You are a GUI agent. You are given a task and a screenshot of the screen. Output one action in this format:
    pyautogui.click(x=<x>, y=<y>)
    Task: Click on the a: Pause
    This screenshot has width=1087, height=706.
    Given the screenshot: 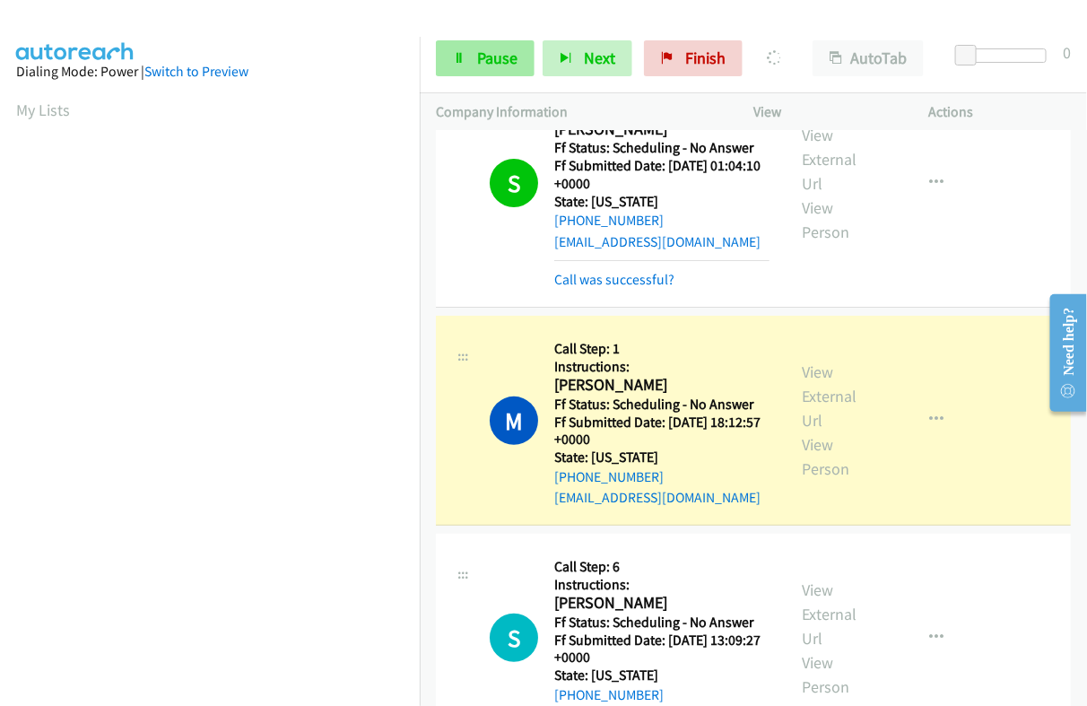 What is the action you would take?
    pyautogui.click(x=485, y=58)
    